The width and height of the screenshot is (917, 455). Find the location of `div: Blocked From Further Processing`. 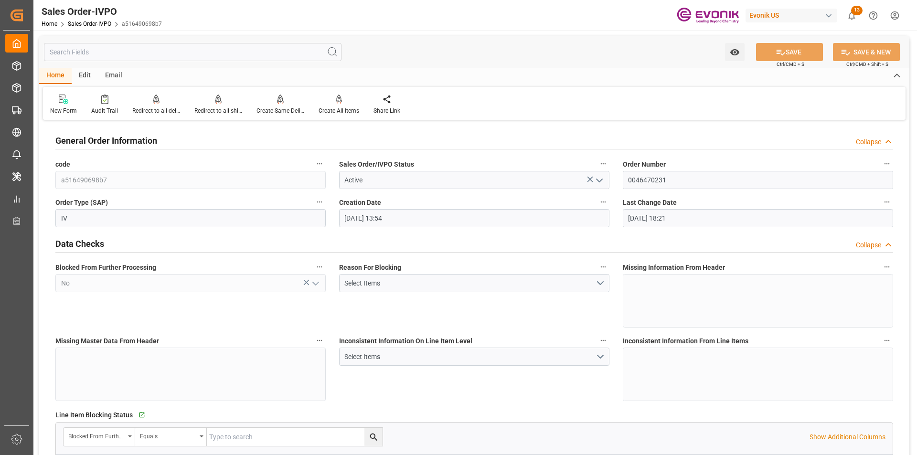

div: Blocked From Further Processing is located at coordinates (96, 435).